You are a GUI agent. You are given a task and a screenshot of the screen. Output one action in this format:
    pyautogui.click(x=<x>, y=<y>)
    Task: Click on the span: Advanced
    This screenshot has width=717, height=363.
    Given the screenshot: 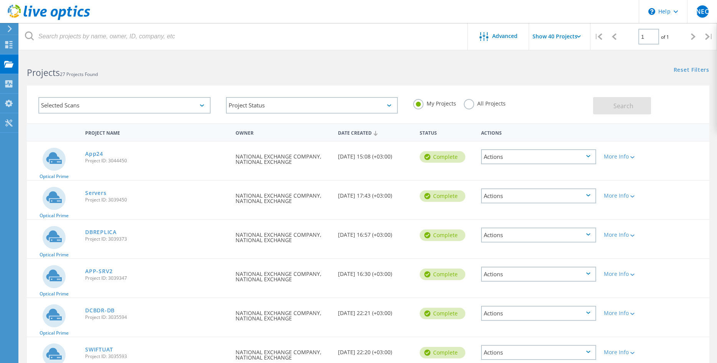 What is the action you would take?
    pyautogui.click(x=505, y=36)
    